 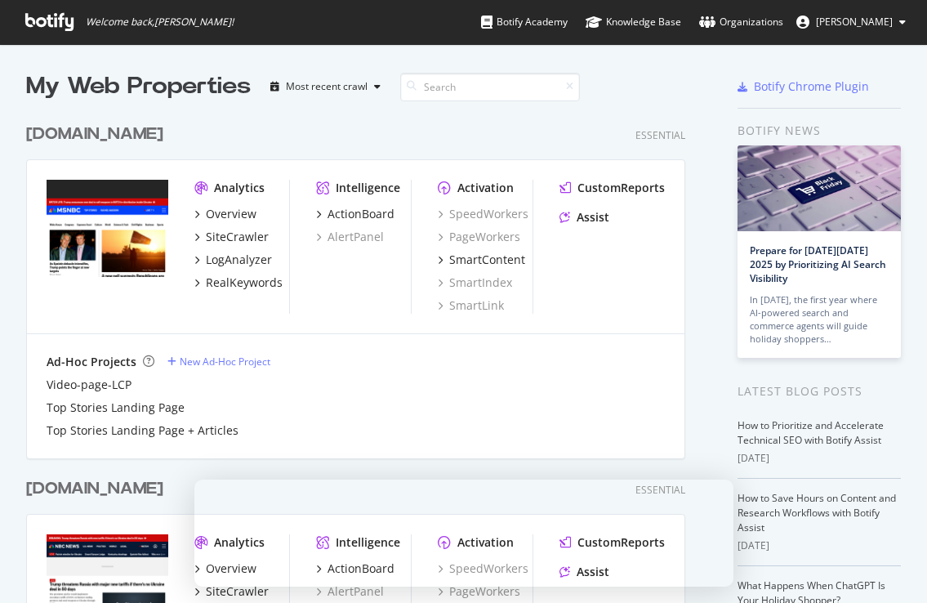 I want to click on a: Top Stories Landing Page + Articles, so click(x=142, y=431).